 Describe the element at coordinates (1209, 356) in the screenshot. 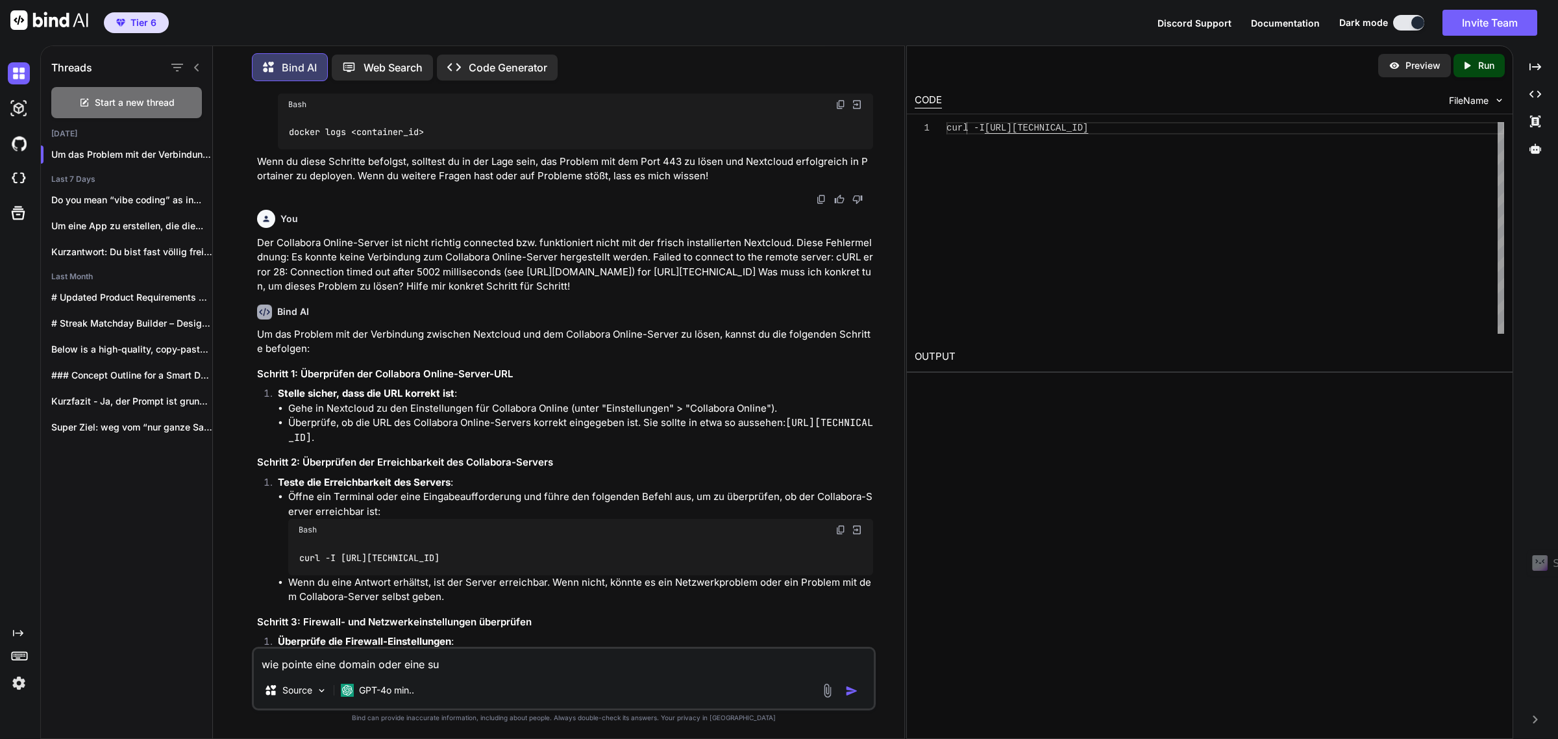

I see `h2: OUTPUT` at that location.